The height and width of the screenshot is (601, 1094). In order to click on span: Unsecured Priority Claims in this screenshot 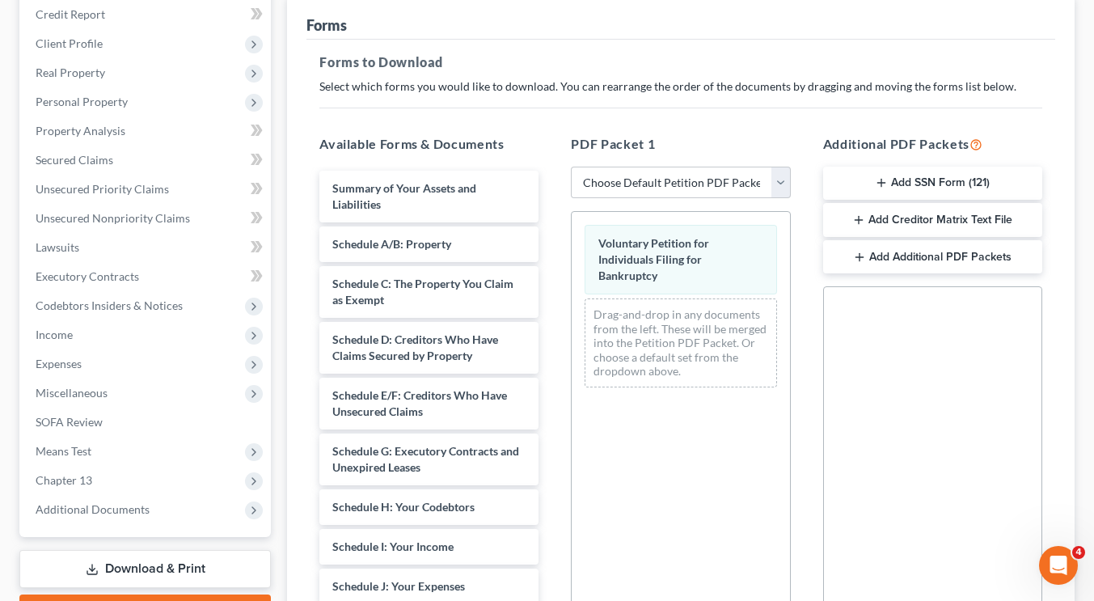, I will do `click(102, 188)`.